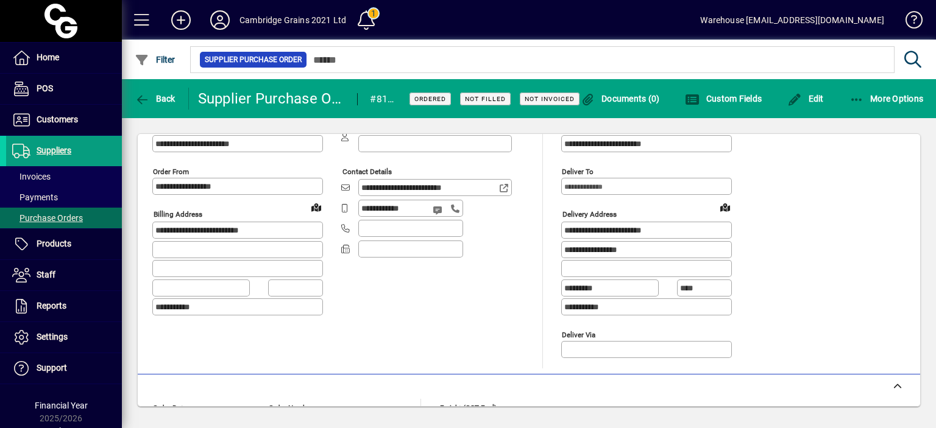 This screenshot has width=936, height=428. I want to click on button: Custom Fields, so click(723, 99).